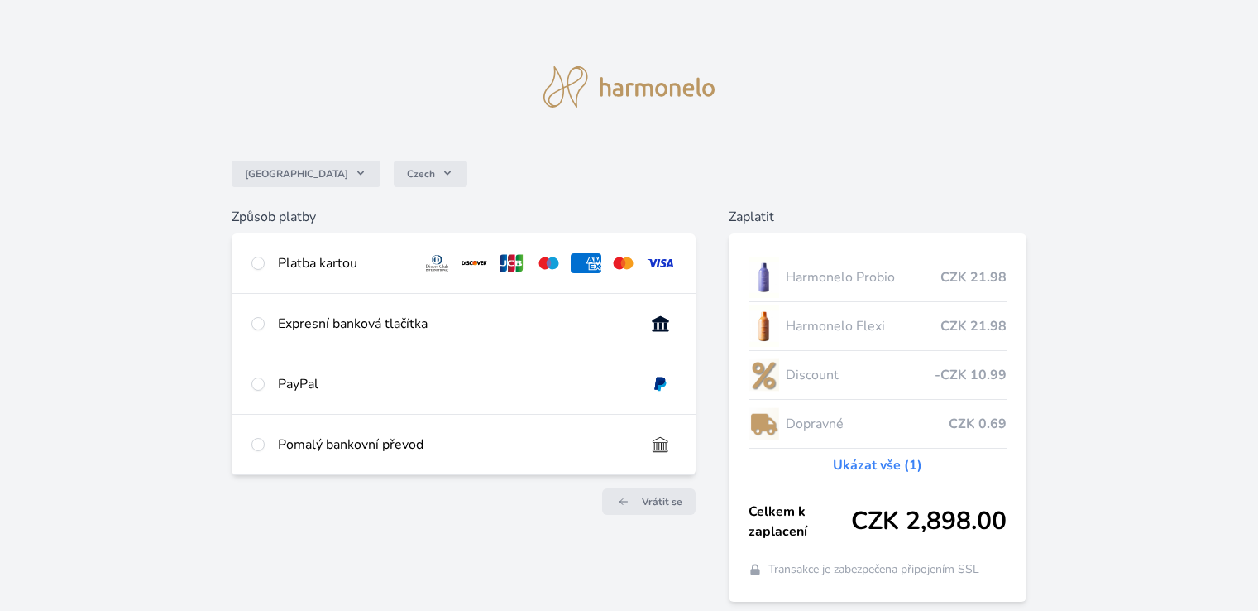  Describe the element at coordinates (511, 263) in the screenshot. I see `img: jcb.svg` at that location.